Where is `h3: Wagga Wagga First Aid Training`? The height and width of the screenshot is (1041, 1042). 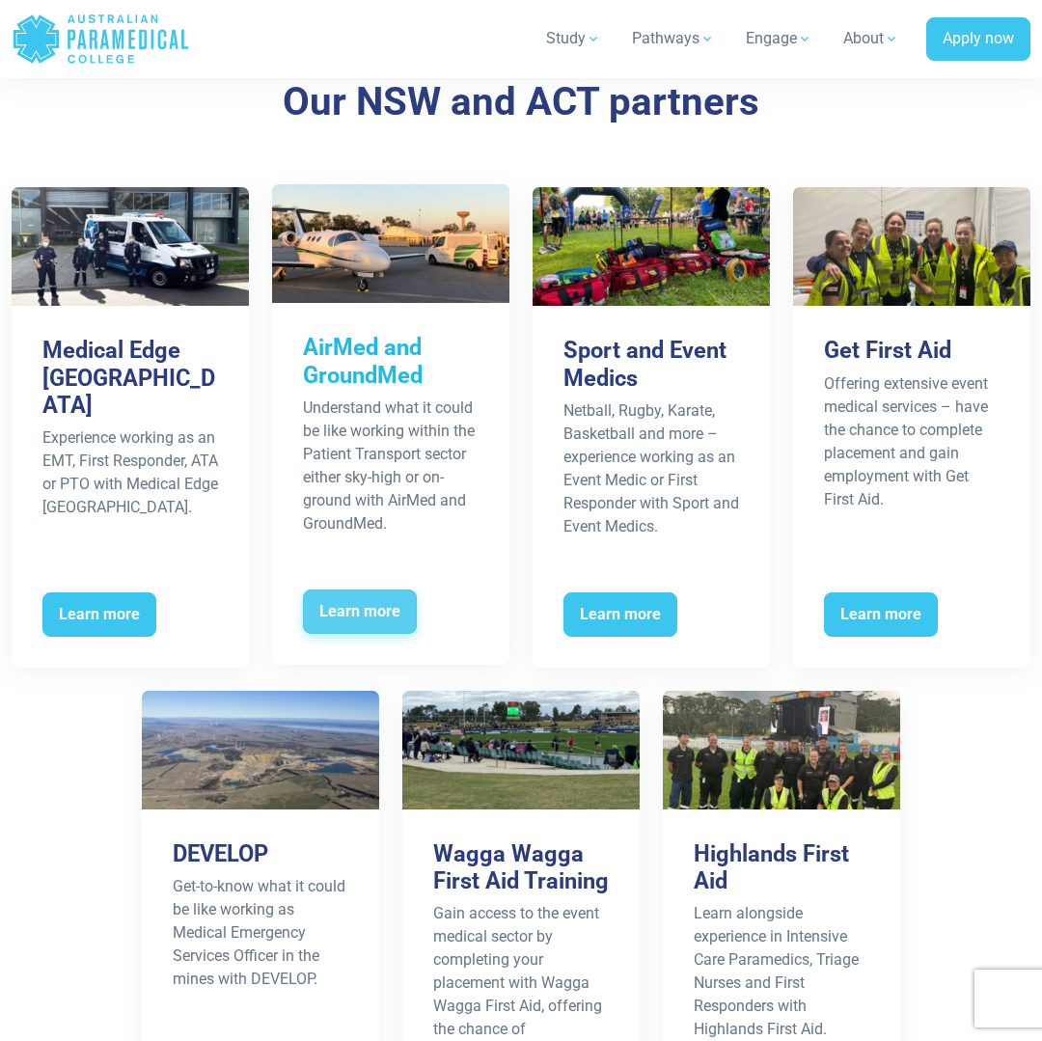 h3: Wagga Wagga First Aid Training is located at coordinates (521, 867).